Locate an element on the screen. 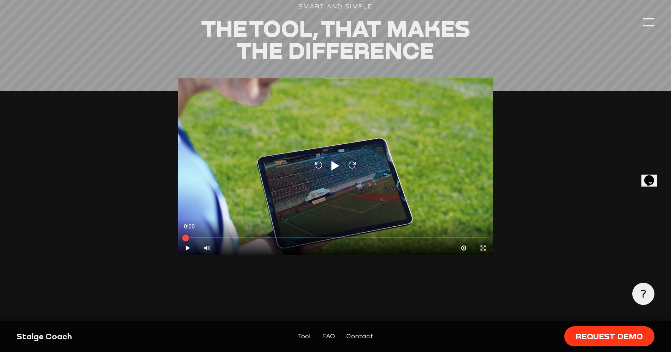  div: Staige Coach is located at coordinates (93, 336).